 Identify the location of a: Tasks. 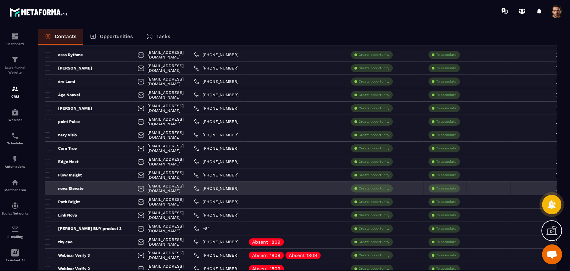
(158, 37).